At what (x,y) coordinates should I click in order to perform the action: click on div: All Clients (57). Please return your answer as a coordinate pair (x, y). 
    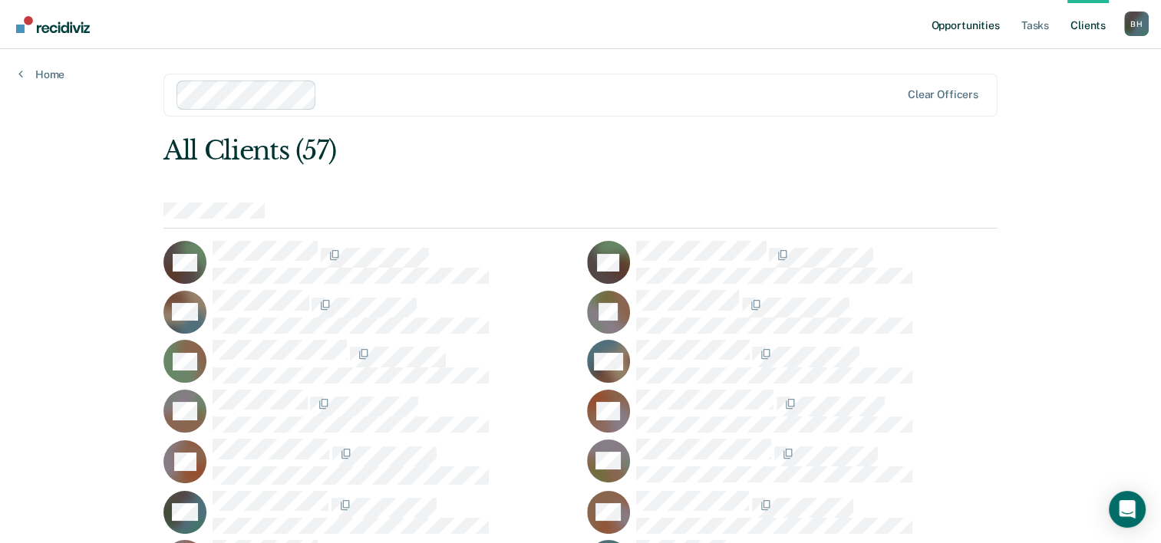
    Looking at the image, I should click on (497, 150).